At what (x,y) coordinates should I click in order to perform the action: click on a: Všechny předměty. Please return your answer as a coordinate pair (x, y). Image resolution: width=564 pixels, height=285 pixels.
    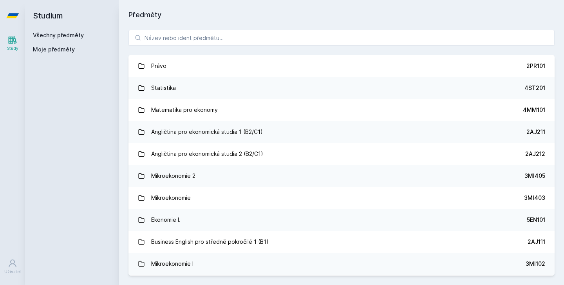
    Looking at the image, I should click on (58, 35).